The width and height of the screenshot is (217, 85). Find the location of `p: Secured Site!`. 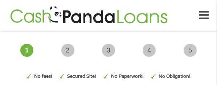

p: Secured Site! is located at coordinates (82, 77).